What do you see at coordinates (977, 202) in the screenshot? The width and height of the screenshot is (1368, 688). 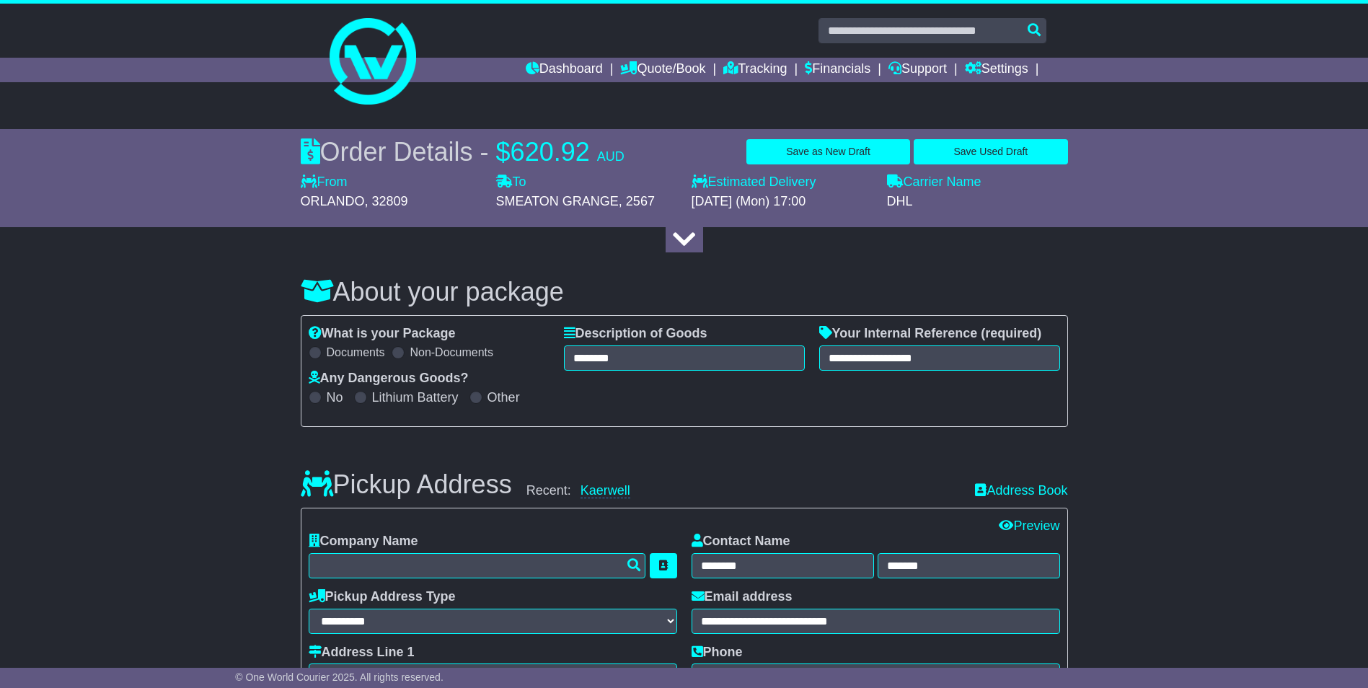 I see `div: DHL` at bounding box center [977, 202].